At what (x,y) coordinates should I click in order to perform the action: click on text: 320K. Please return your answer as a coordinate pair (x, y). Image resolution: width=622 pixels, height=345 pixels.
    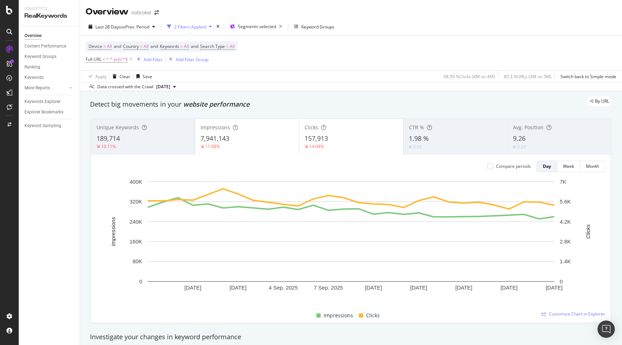
    Looking at the image, I should click on (136, 201).